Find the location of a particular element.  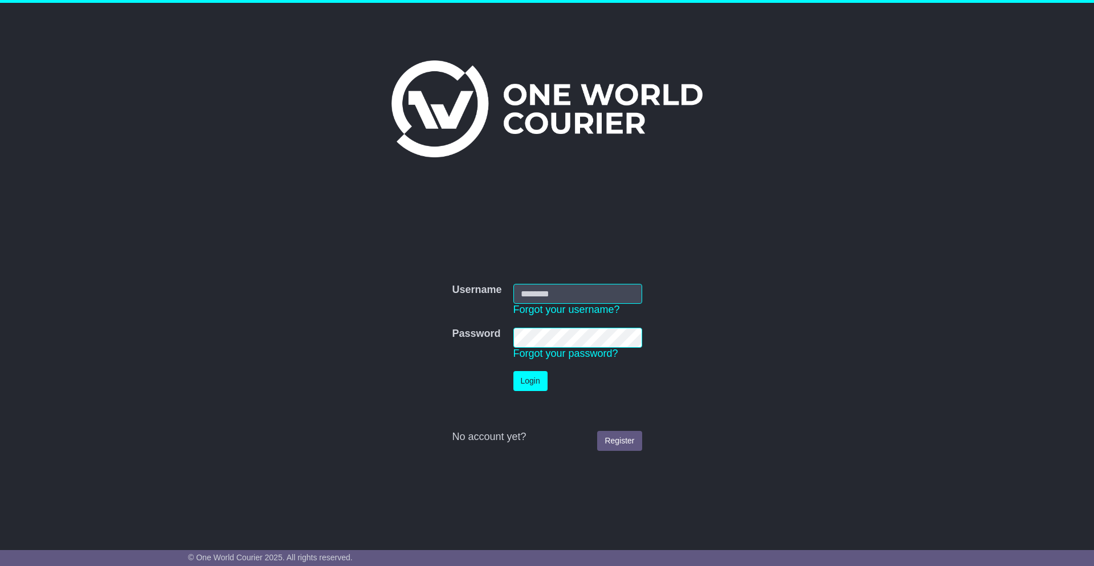

a: Register is located at coordinates (619, 440).